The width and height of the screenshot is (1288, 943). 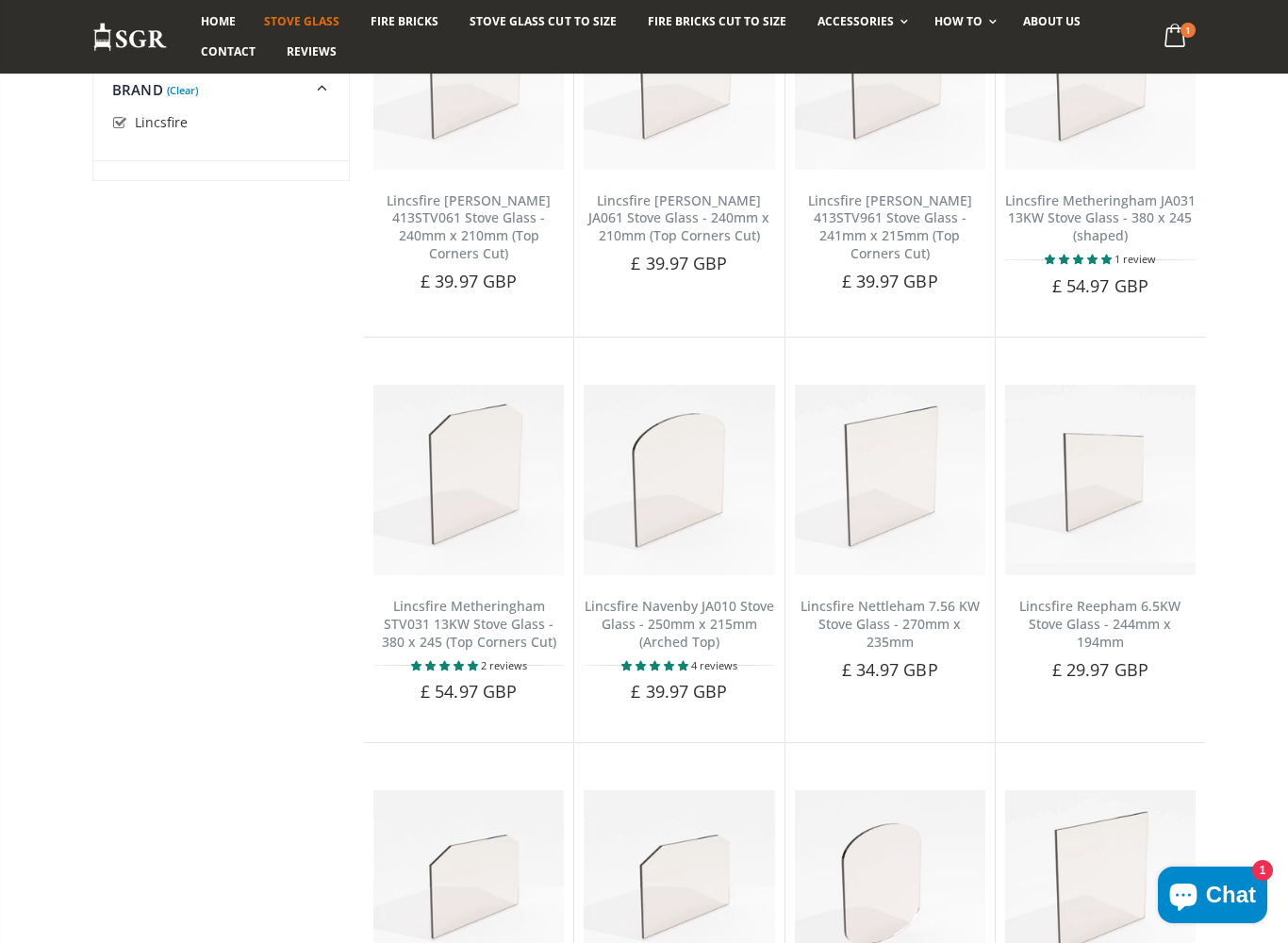 I want to click on a: Lincsfire Nettleham 7.56 KW Stove Glass - 270mm x 235mm, so click(x=890, y=623).